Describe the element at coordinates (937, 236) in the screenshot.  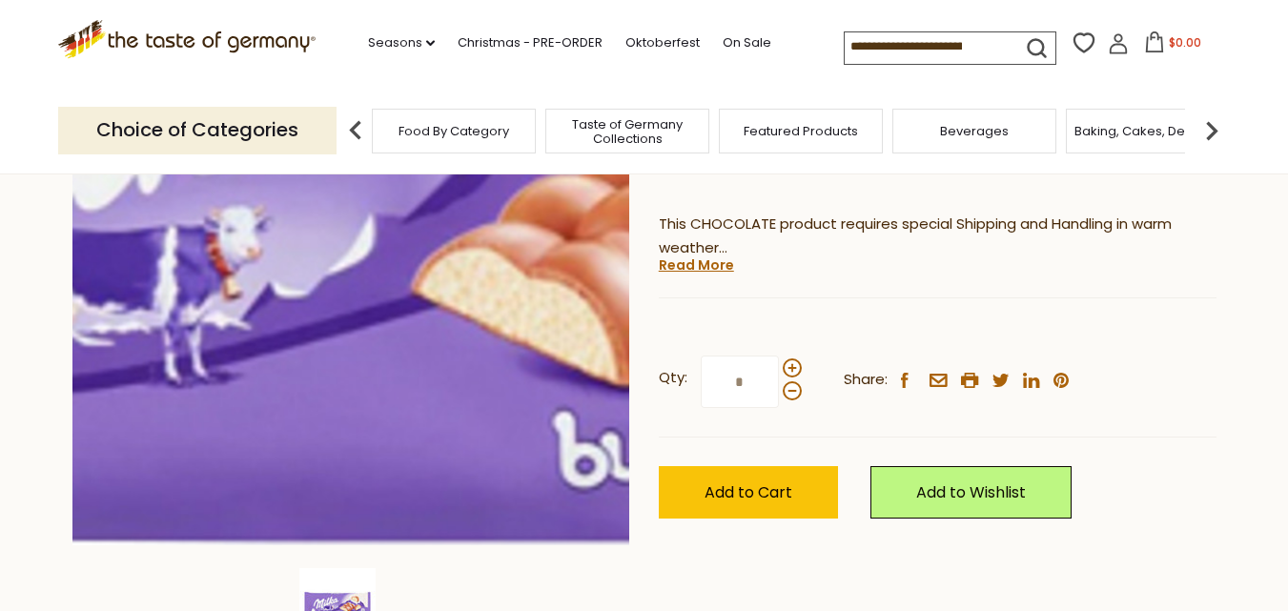
I see `p: This CHOCOLATE product requires special Shipping and Handling in warm weather` at that location.